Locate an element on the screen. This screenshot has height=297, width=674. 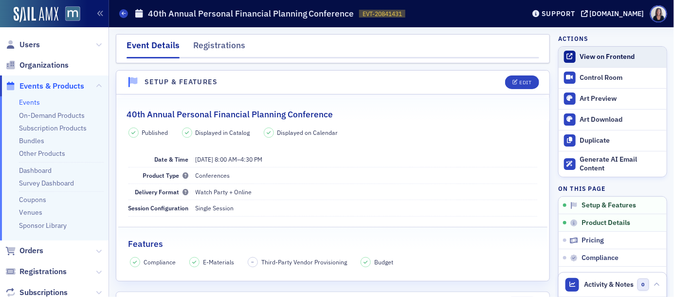
h2: 40th Annual Personal Financial Planning Conference is located at coordinates (230, 114).